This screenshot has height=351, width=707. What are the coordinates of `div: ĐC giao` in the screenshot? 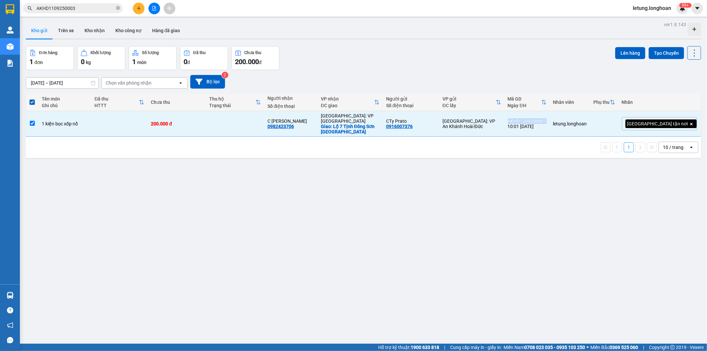 It's located at (347, 105).